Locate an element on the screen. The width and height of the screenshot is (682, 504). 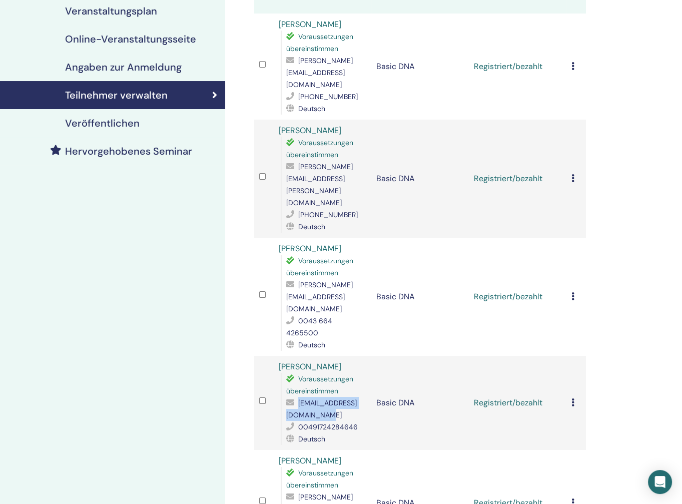
h4: Hervorgehobenes Seminar is located at coordinates (129, 151).